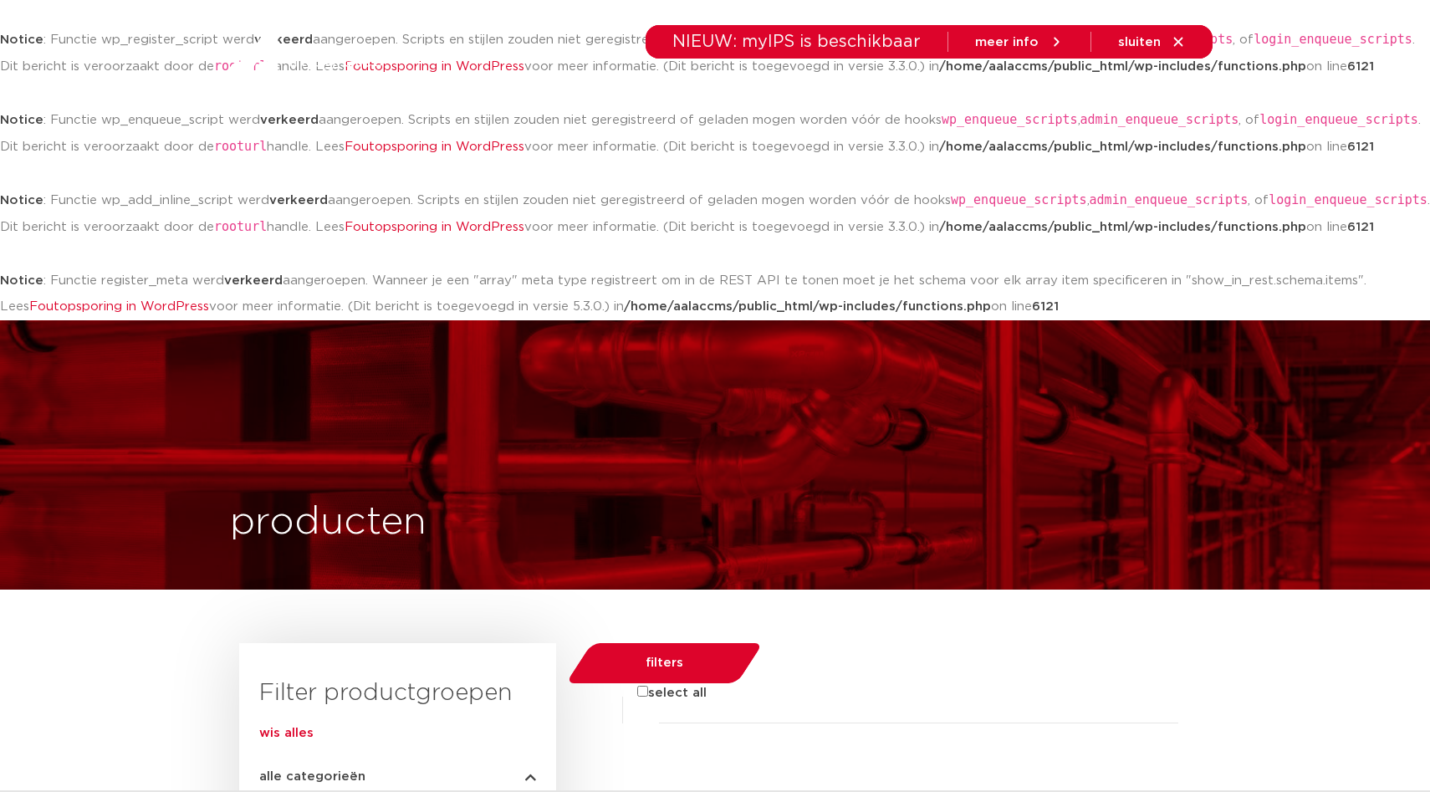 The image size is (1430, 792). What do you see at coordinates (659, 693) in the screenshot?
I see `label: select all` at bounding box center [659, 693].